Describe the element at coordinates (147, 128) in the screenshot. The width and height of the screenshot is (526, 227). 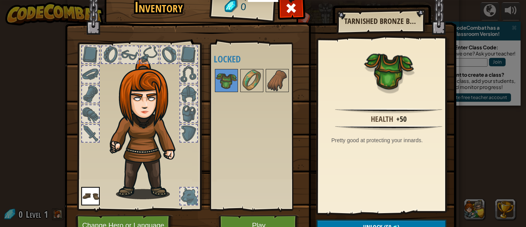
I see `img: hair_f2.png` at that location.